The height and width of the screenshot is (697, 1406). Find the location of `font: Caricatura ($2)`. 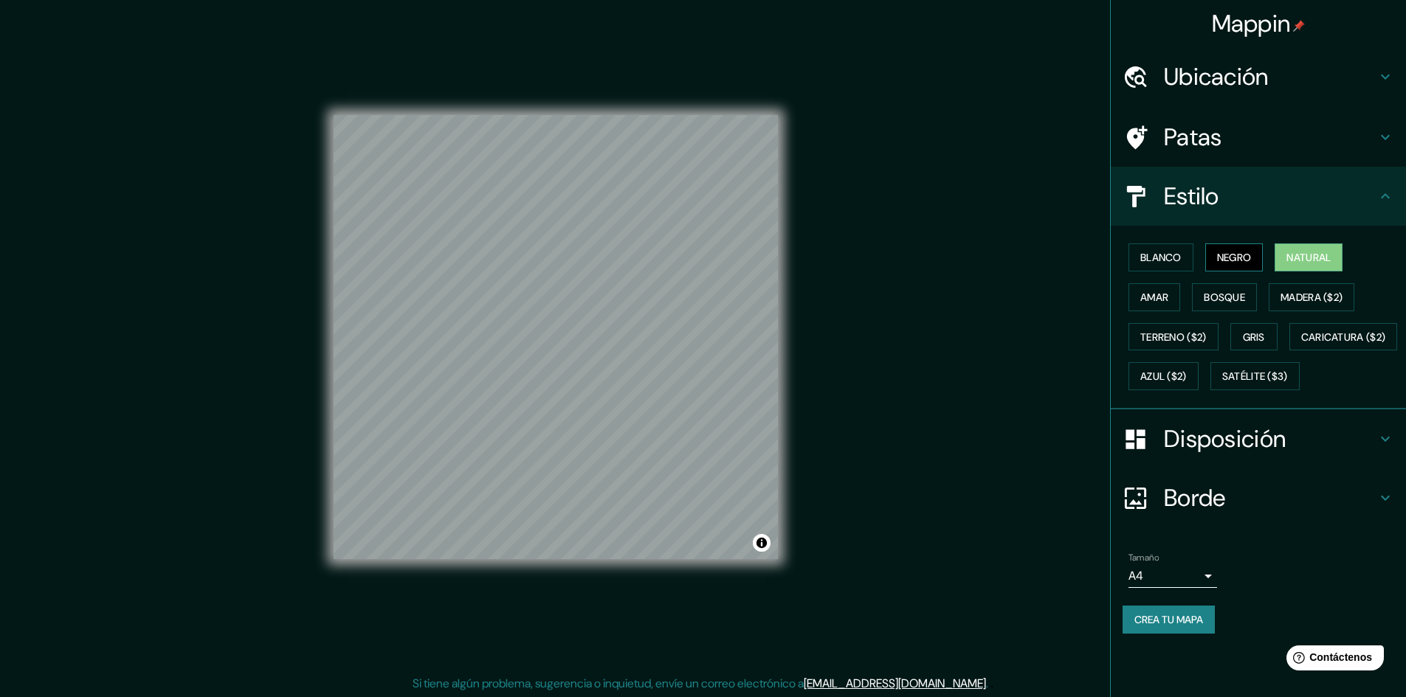

font: Caricatura ($2) is located at coordinates (1343, 337).